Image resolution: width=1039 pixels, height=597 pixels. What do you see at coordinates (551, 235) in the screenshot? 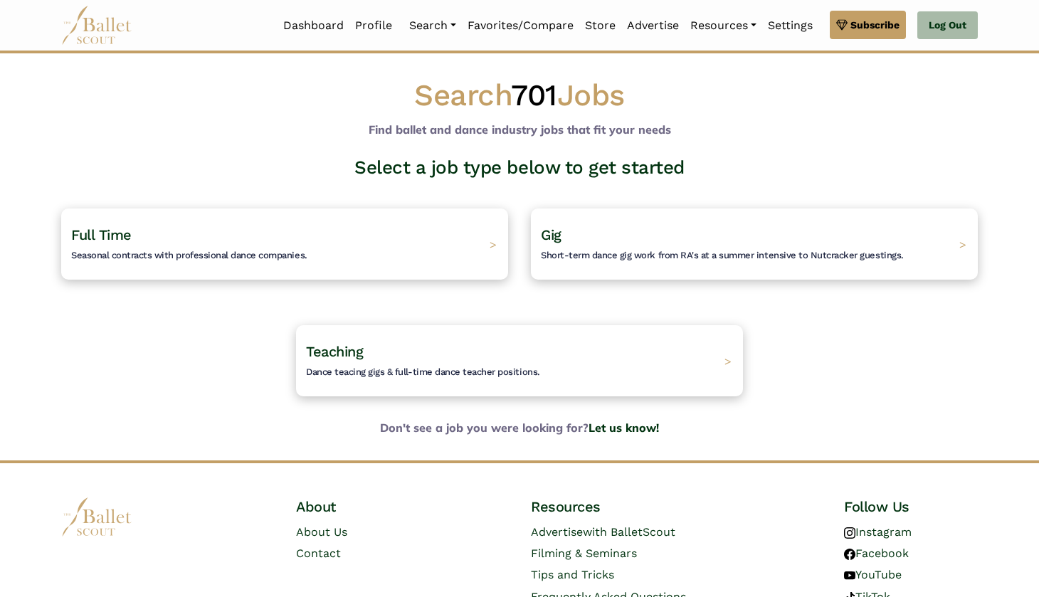
I see `span: Gig` at bounding box center [551, 235].